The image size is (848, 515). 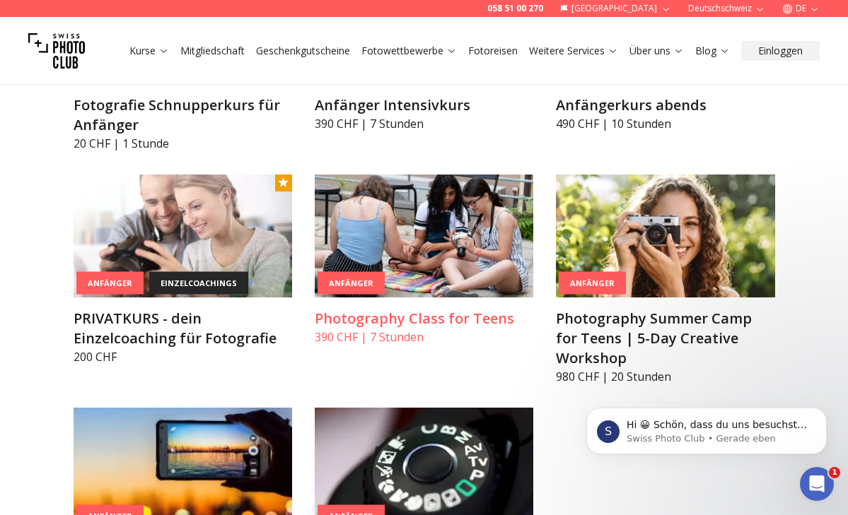 What do you see at coordinates (149, 51) in the screenshot?
I see `button: Kurse` at bounding box center [149, 51].